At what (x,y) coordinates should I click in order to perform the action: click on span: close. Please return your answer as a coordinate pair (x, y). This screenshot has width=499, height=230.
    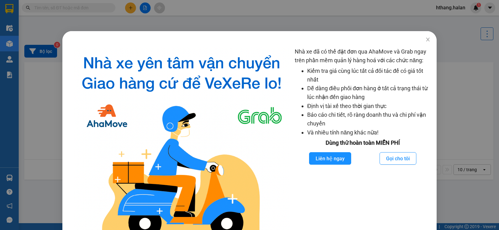
    Looking at the image, I should click on (428, 40).